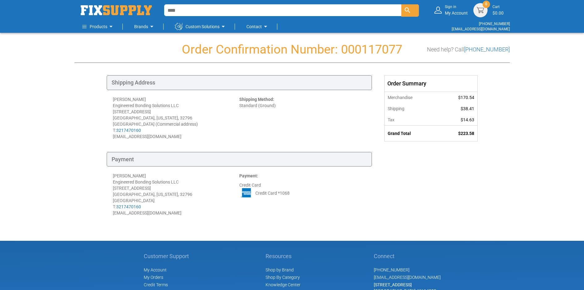 Image resolution: width=584 pixels, height=290 pixels. Describe the element at coordinates (239, 83) in the screenshot. I see `div: Shipping Address` at that location.